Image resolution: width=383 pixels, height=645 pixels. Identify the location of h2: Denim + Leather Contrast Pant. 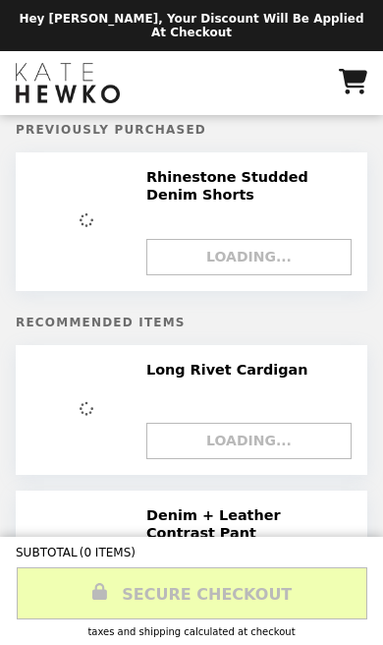
(248, 524).